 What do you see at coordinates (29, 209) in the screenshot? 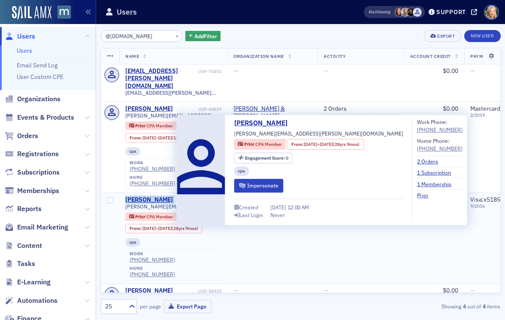
I see `span: Reports` at bounding box center [29, 209].